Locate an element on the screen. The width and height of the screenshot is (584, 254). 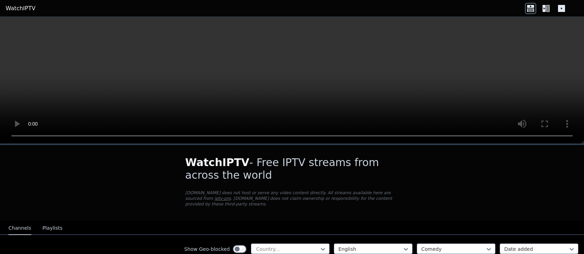
a: WatchIPTV is located at coordinates (20, 8).